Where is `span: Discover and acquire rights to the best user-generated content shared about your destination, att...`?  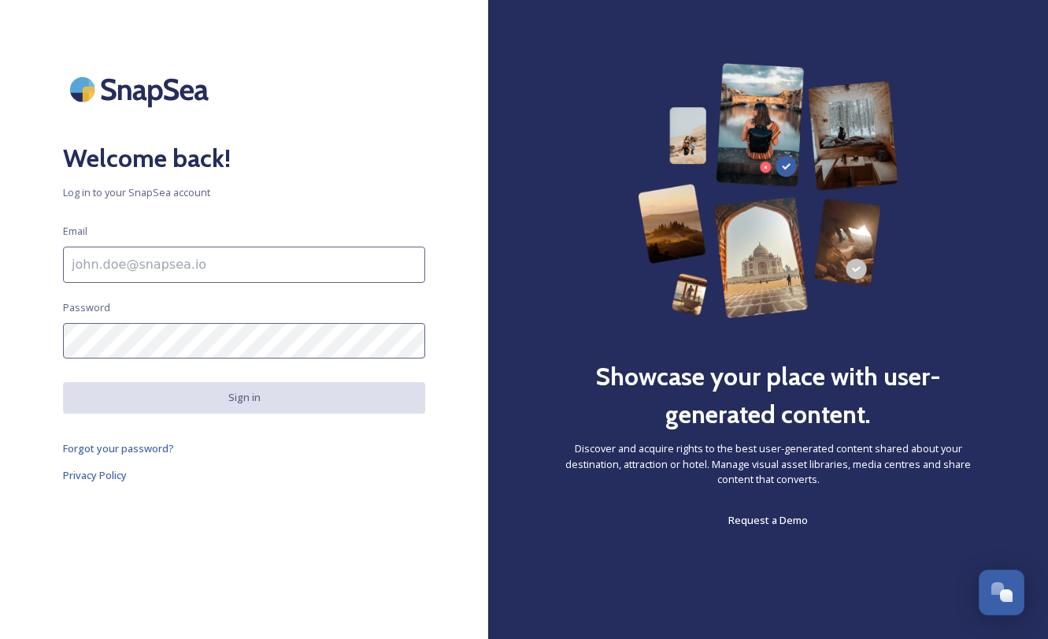
span: Discover and acquire rights to the best user-generated content shared about your destination, att... is located at coordinates (768, 464).